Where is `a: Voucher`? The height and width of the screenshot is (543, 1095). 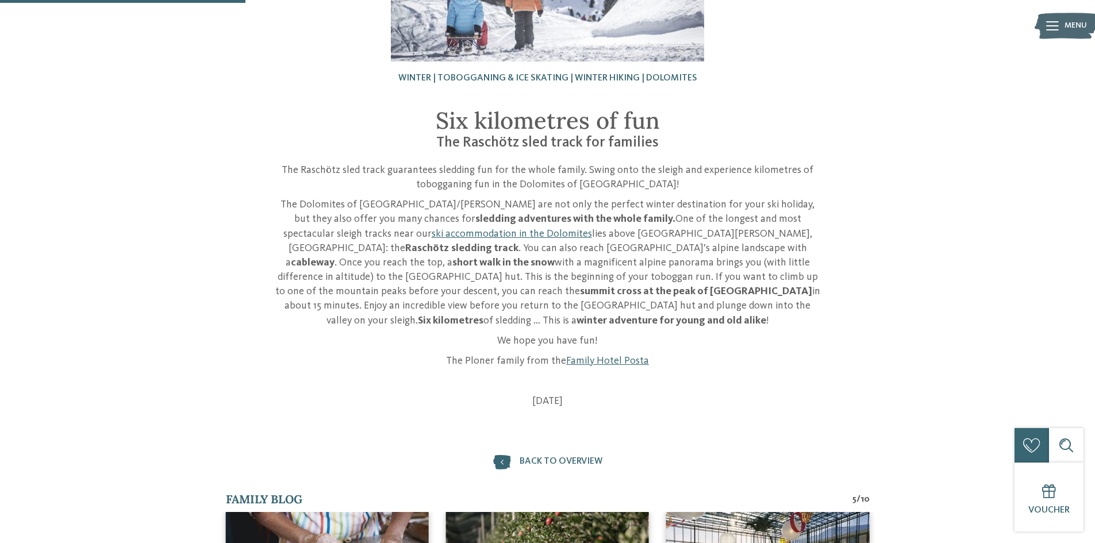 a: Voucher is located at coordinates (1049, 497).